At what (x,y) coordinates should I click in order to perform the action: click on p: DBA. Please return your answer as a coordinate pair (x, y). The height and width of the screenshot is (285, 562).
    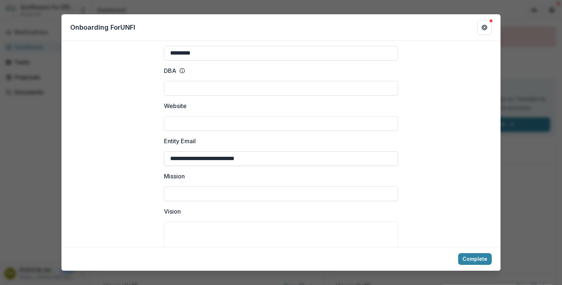
    Looking at the image, I should click on (170, 71).